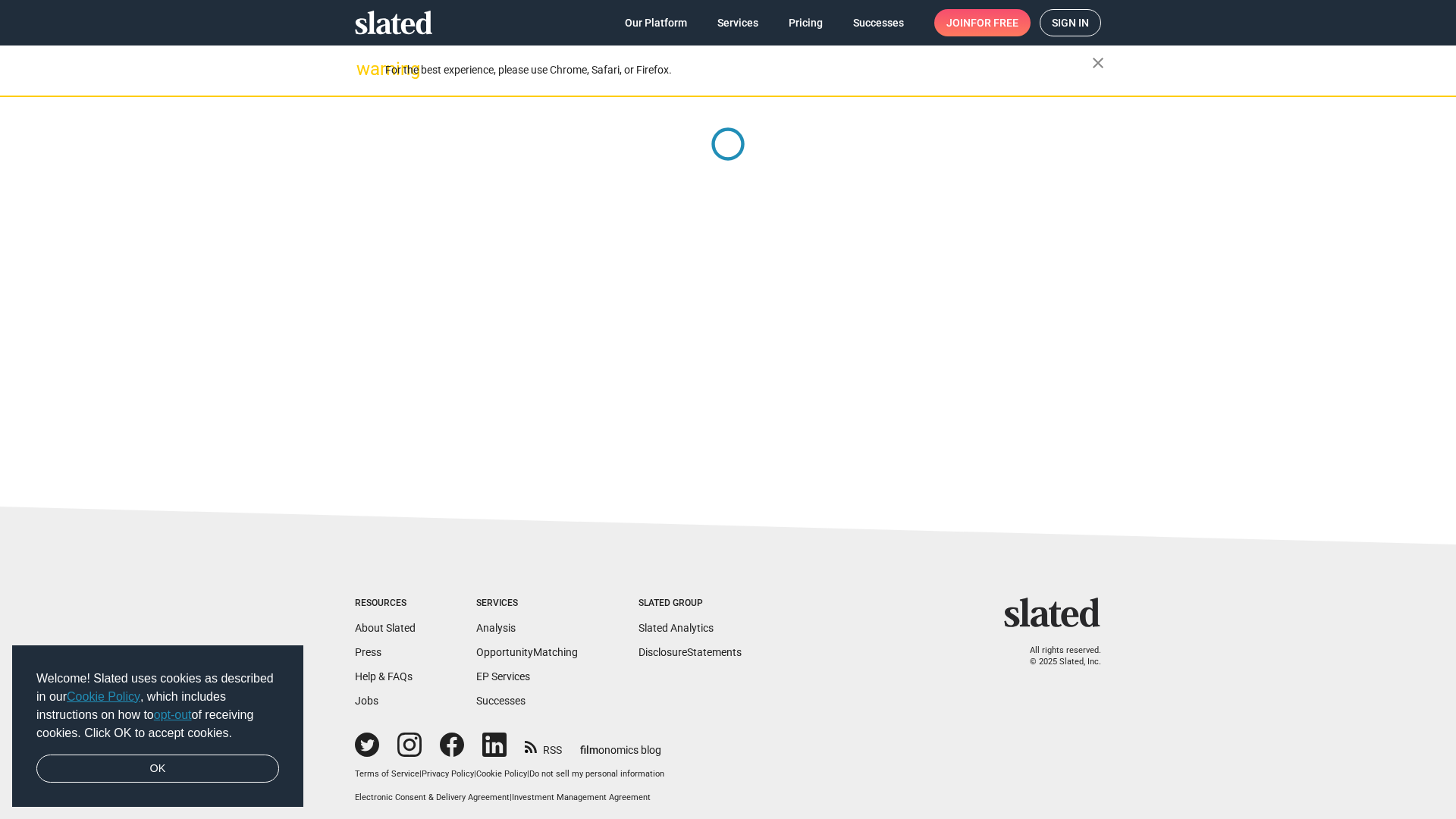 Image resolution: width=1456 pixels, height=819 pixels. I want to click on span: Pricing, so click(805, 22).